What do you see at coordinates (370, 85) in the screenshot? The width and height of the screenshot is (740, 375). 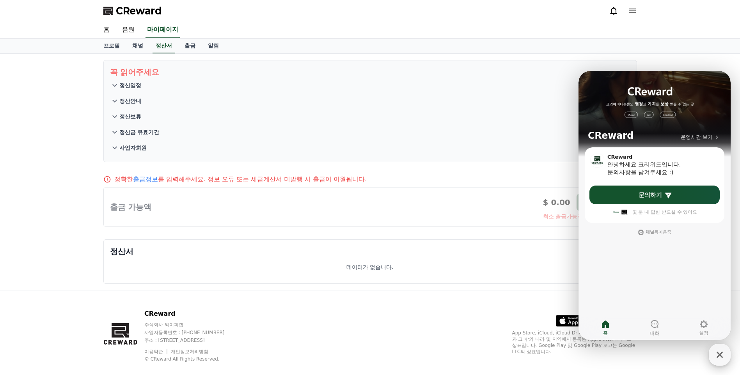 I see `button: 정산일정` at bounding box center [370, 85].